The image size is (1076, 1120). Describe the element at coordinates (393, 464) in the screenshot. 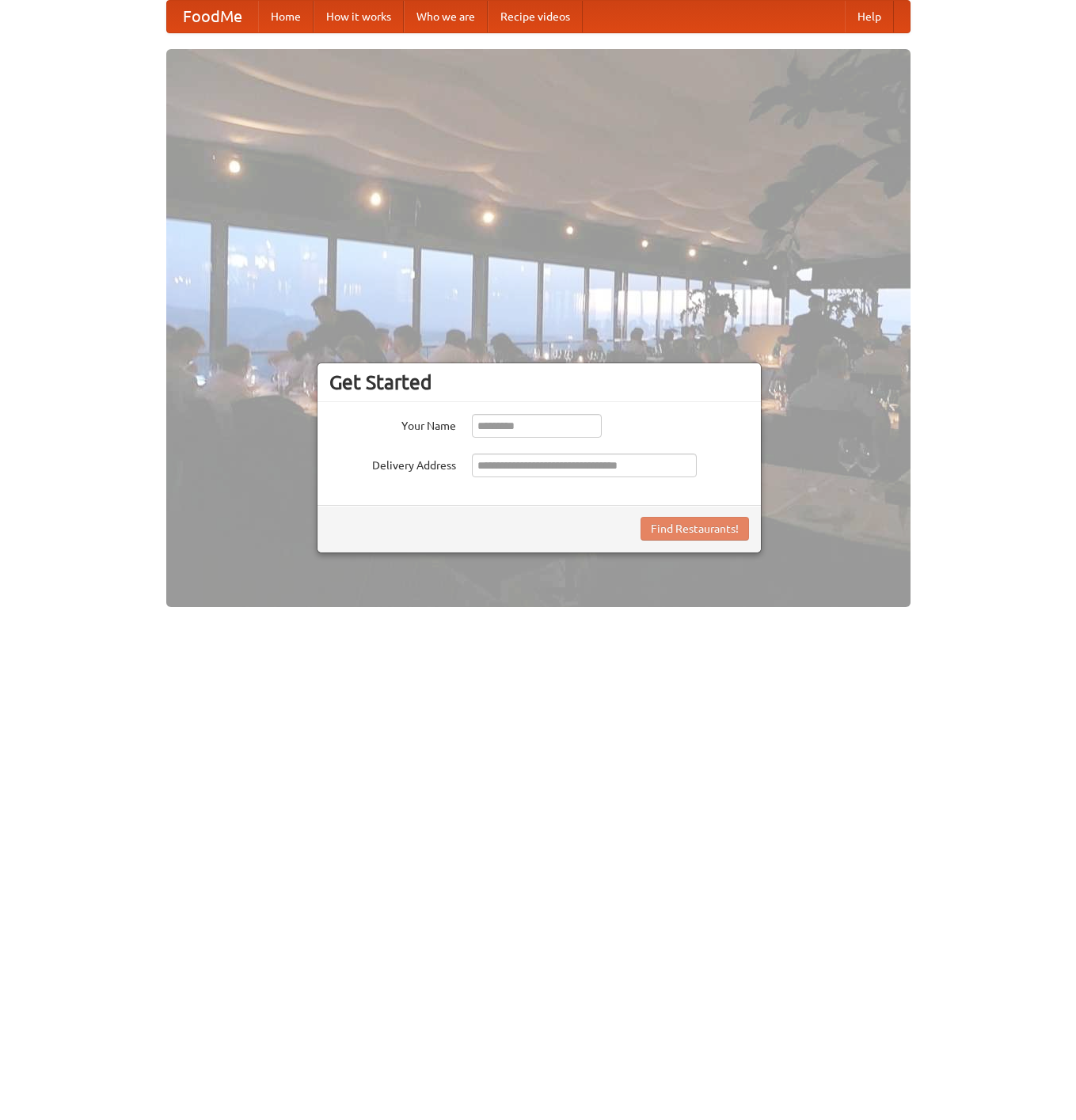

I see `label: Delivery Address` at that location.